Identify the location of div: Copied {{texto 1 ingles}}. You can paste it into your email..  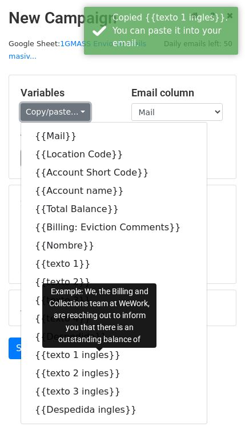
(173, 31).